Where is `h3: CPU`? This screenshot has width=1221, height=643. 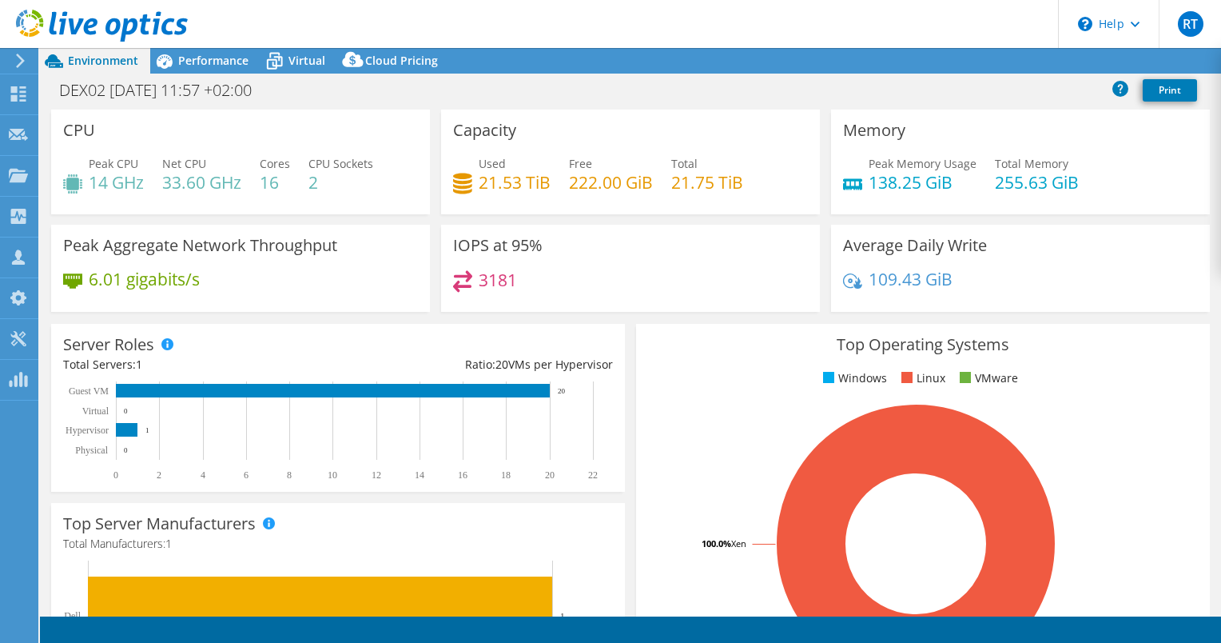
h3: CPU is located at coordinates (79, 130).